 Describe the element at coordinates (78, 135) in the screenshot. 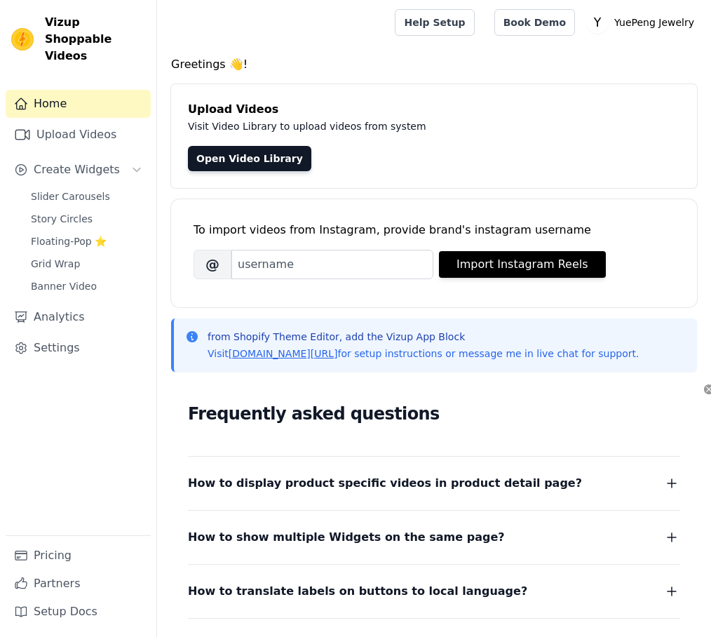

I see `a: Upload Videos` at that location.